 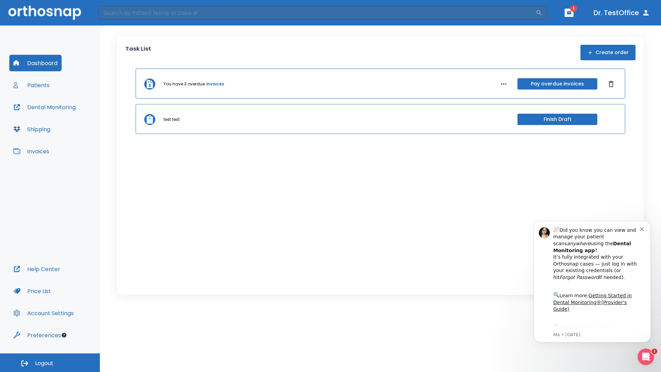 I want to click on p: test test, so click(x=171, y=119).